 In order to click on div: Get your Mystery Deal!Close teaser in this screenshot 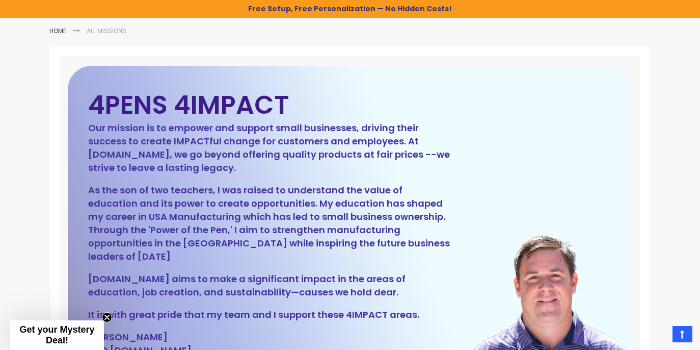, I will do `click(57, 335)`.